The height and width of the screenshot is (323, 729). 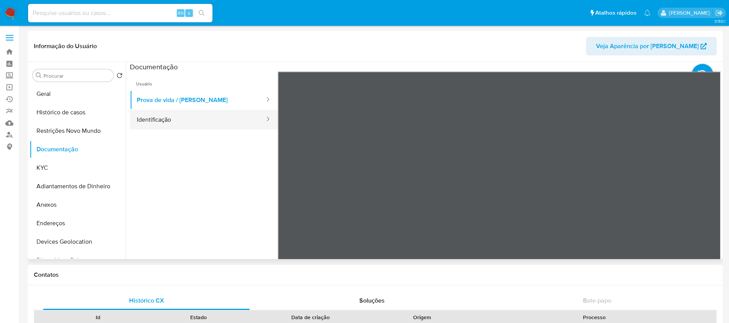 What do you see at coordinates (372, 300) in the screenshot?
I see `span: Soluções` at bounding box center [372, 300].